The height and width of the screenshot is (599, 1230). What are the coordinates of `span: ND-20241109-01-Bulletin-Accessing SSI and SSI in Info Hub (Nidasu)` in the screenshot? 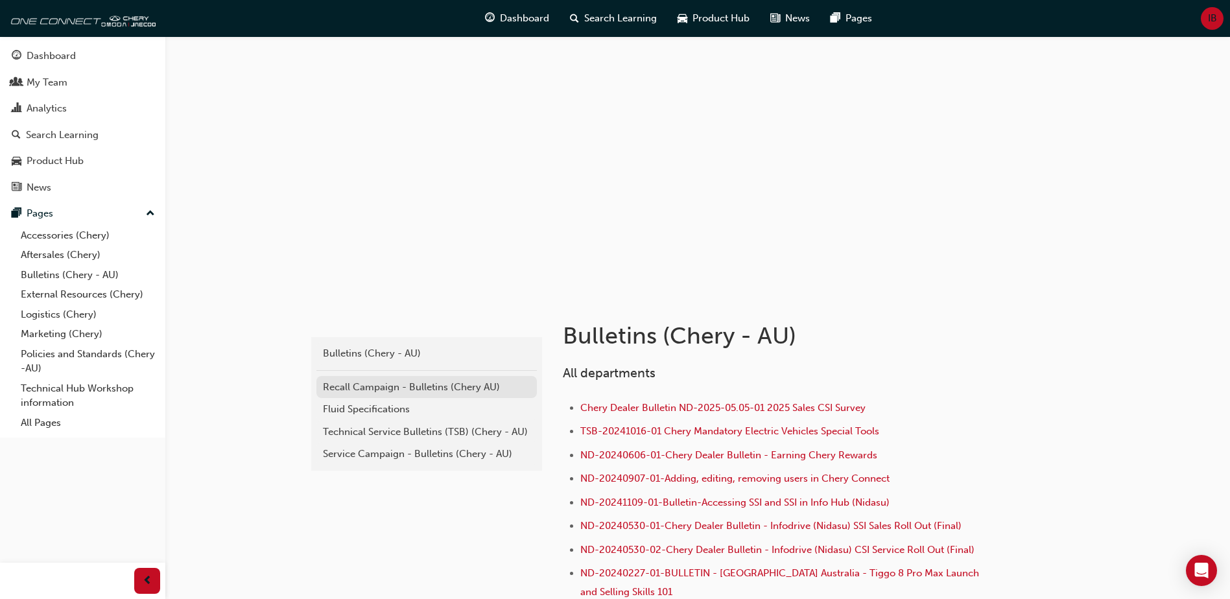 It's located at (734, 502).